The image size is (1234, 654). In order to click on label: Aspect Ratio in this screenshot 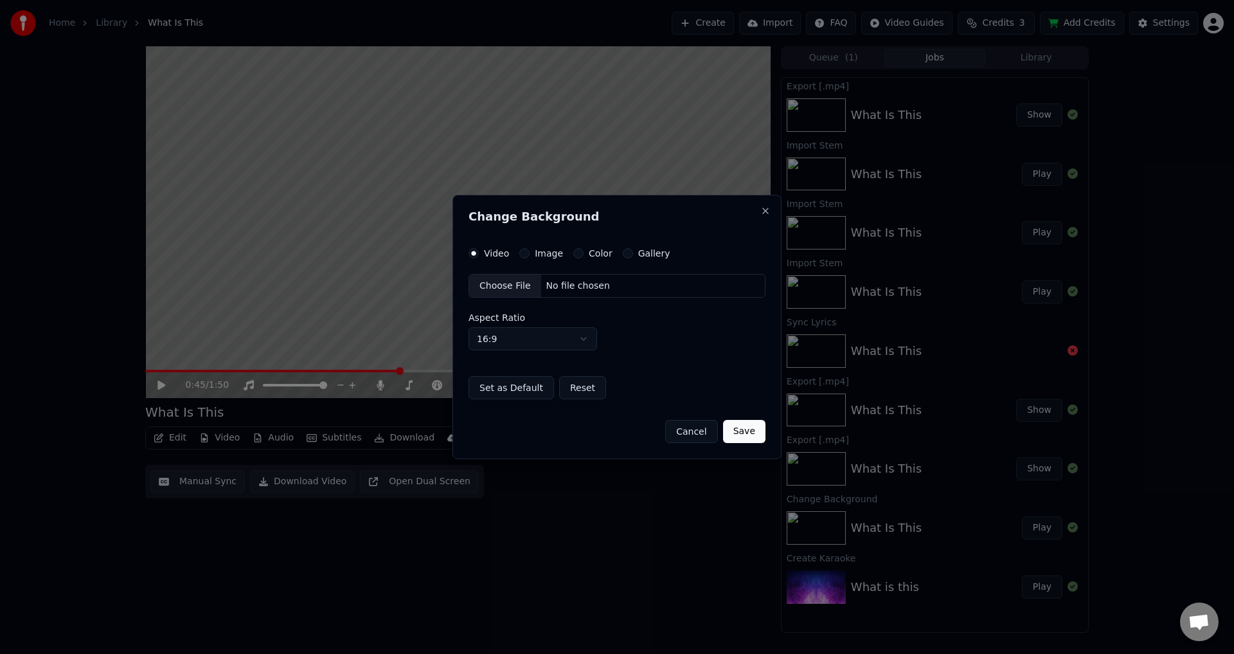, I will do `click(617, 318)`.